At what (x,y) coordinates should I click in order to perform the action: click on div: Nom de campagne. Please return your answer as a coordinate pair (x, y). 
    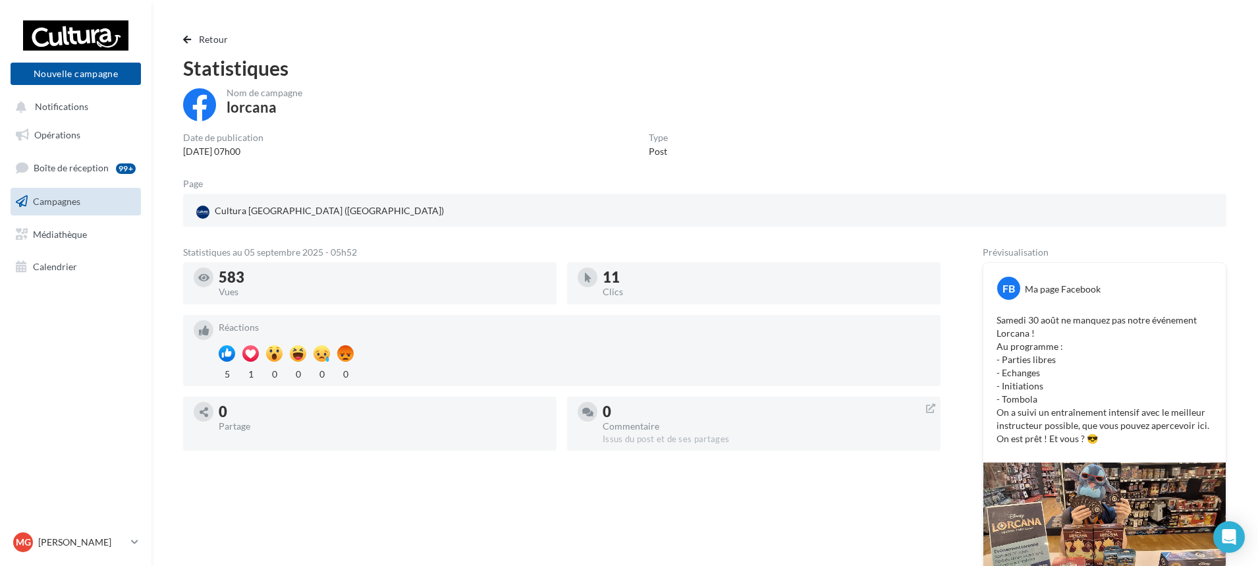
    Looking at the image, I should click on (264, 93).